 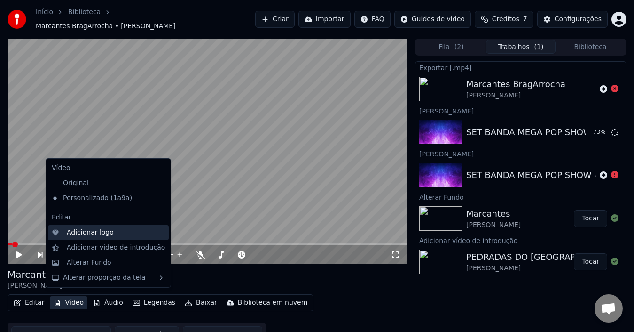 What do you see at coordinates (521, 67) in the screenshot?
I see `div: Exportar [.mp4]` at bounding box center [521, 67].